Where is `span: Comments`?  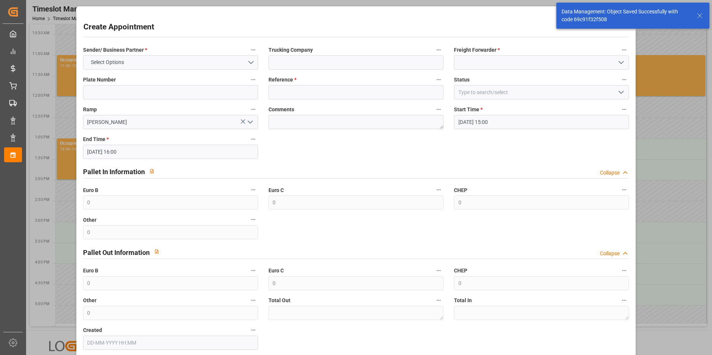
span: Comments is located at coordinates (281, 109).